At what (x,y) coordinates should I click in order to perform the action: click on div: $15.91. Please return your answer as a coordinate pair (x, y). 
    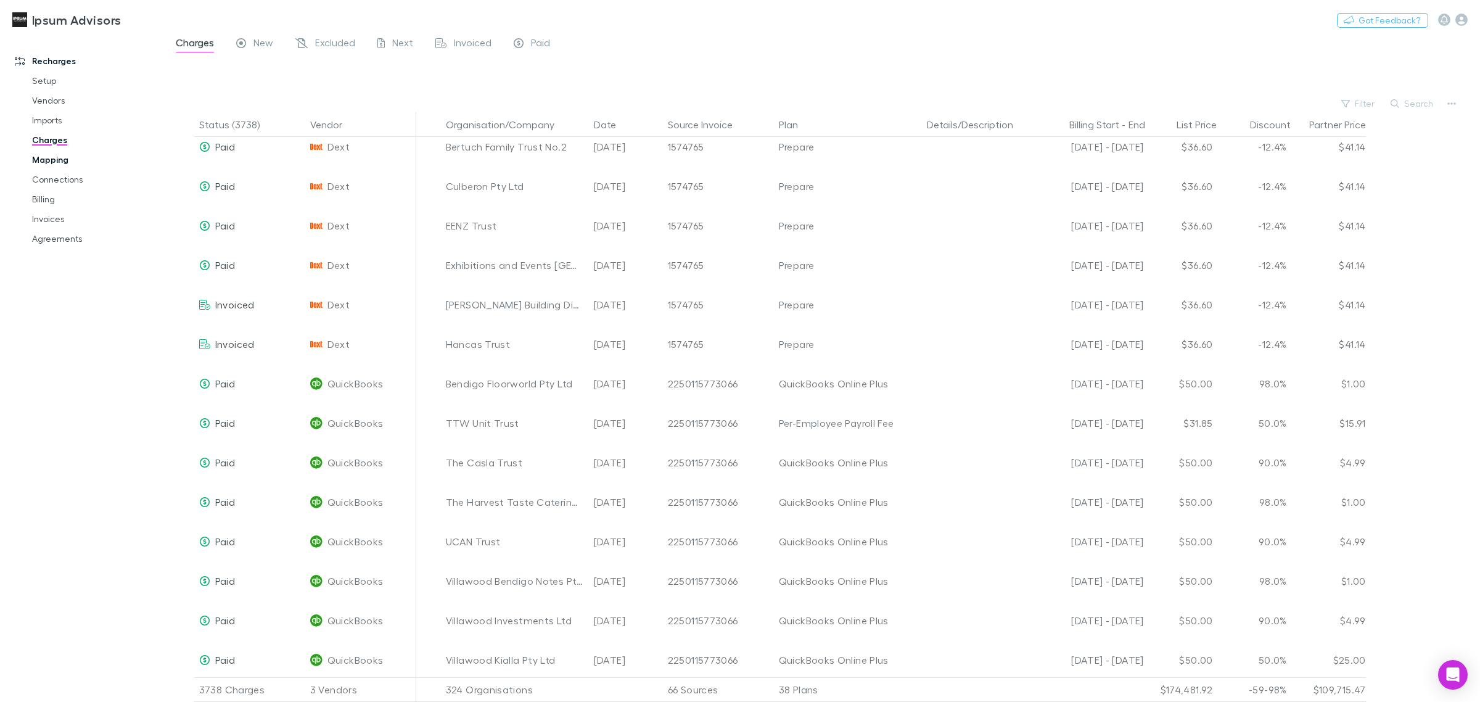
    Looking at the image, I should click on (1329, 423).